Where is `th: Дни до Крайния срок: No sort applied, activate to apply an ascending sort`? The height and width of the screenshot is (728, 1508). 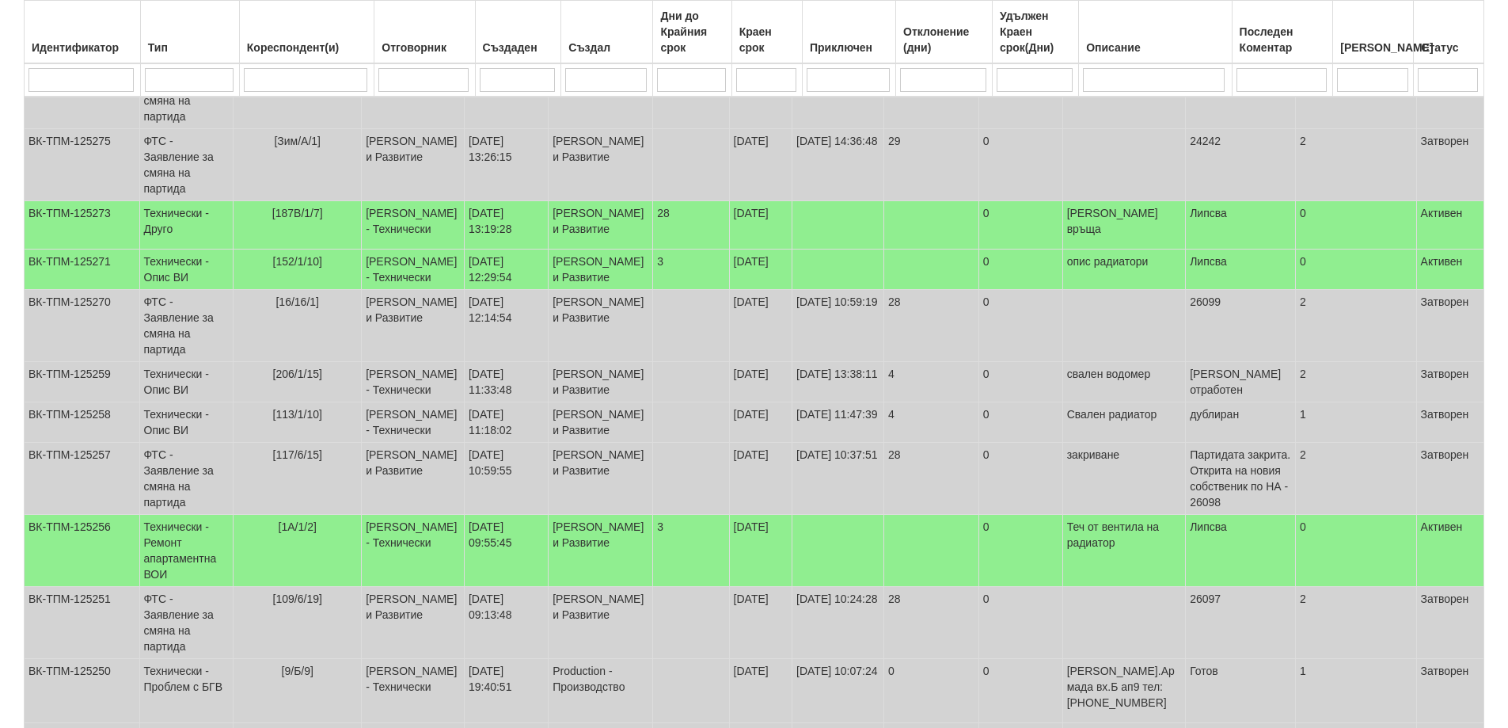
th: Дни до Крайния срок: No sort applied, activate to apply an ascending sort is located at coordinates (692, 32).